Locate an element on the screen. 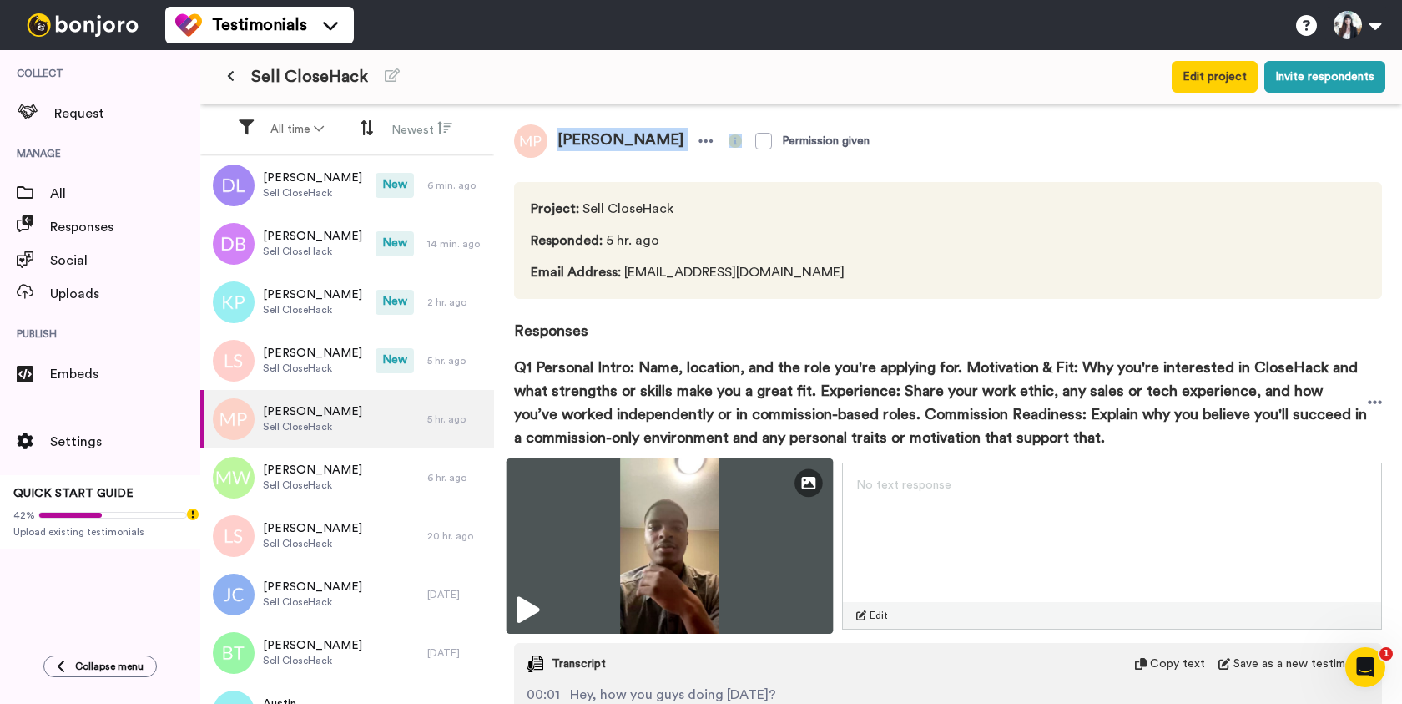 Image resolution: width=1402 pixels, height=704 pixels. span: Upload existing testimonials is located at coordinates (100, 532).